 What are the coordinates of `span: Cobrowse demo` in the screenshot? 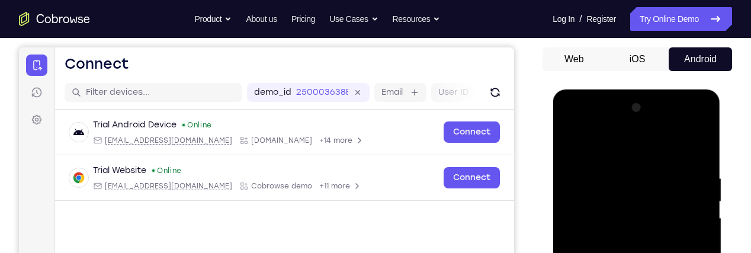 It's located at (262, 139).